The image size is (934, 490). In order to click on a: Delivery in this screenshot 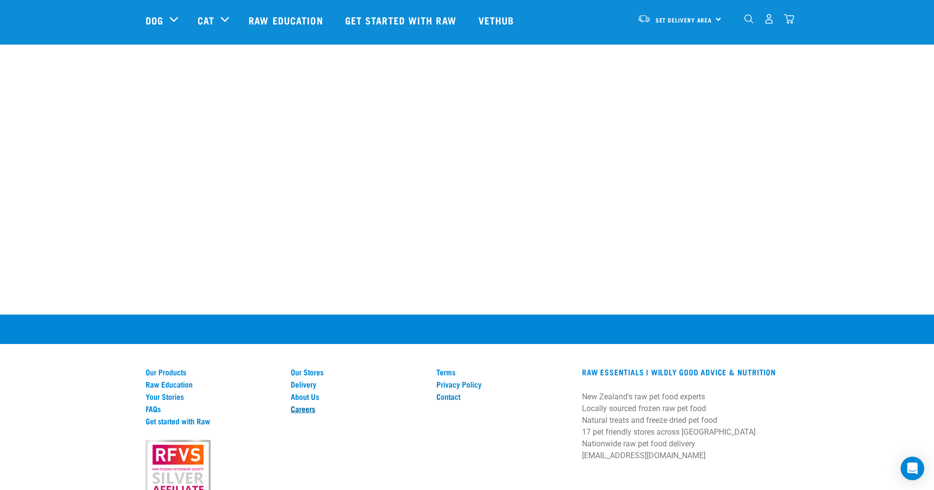, I will do `click(357, 384)`.